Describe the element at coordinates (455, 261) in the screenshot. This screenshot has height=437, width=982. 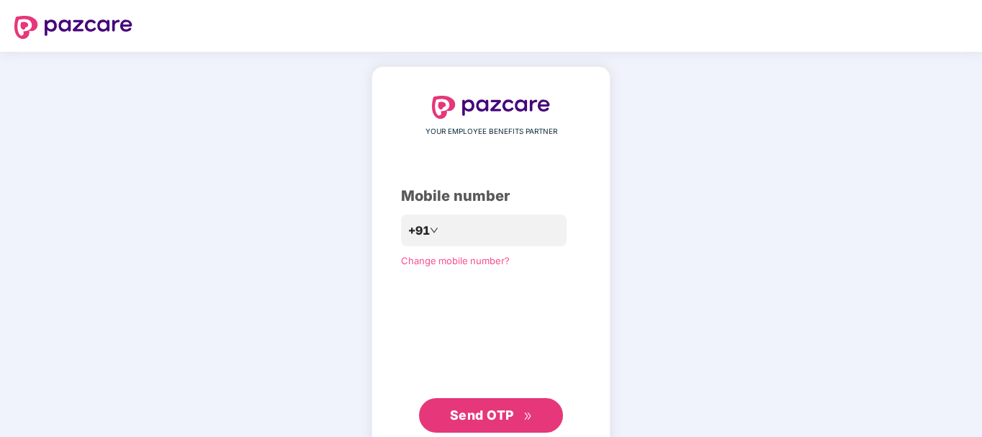
I see `a: Change mobile number?` at that location.